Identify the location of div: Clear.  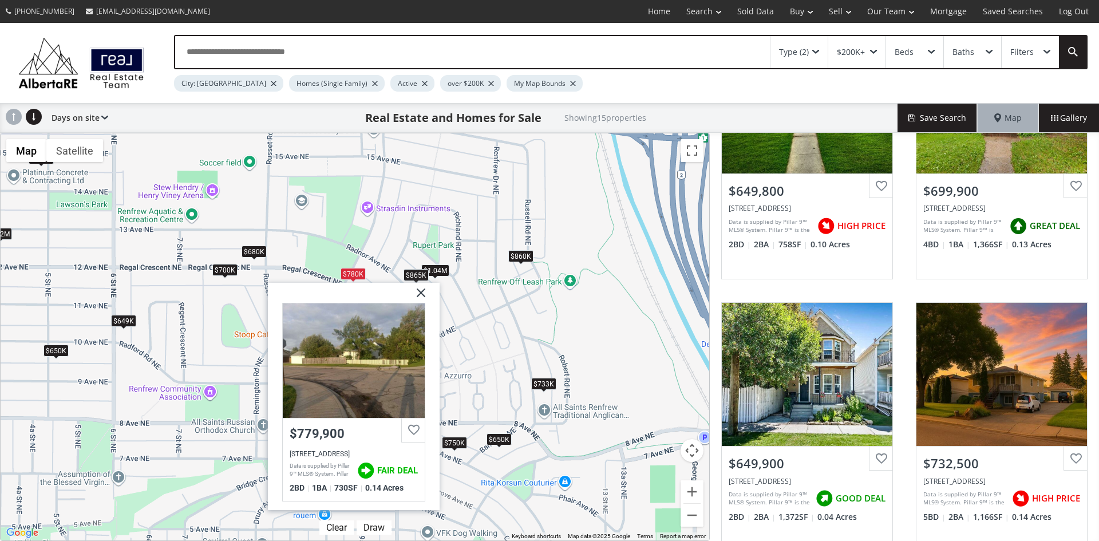
(336, 527).